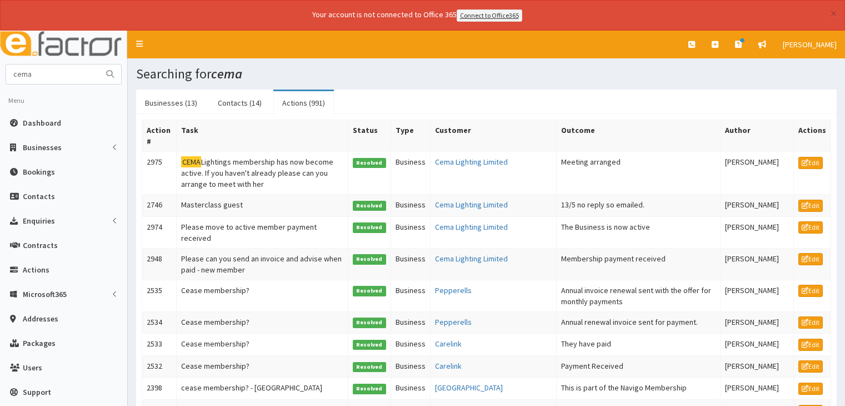 The height and width of the screenshot is (406, 845). Describe the element at coordinates (159, 263) in the screenshot. I see `td: 2948` at that location.